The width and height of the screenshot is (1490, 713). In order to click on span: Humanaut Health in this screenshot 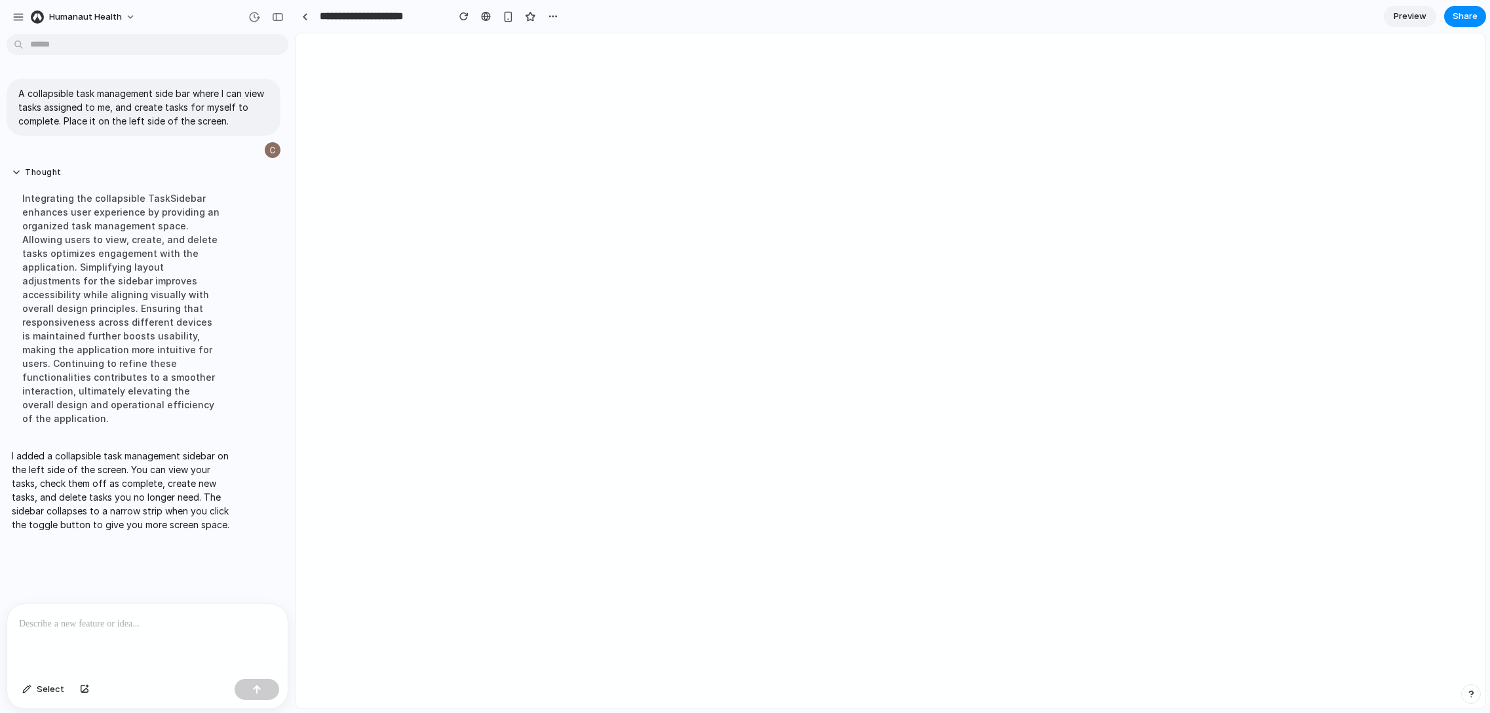, I will do `click(85, 17)`.